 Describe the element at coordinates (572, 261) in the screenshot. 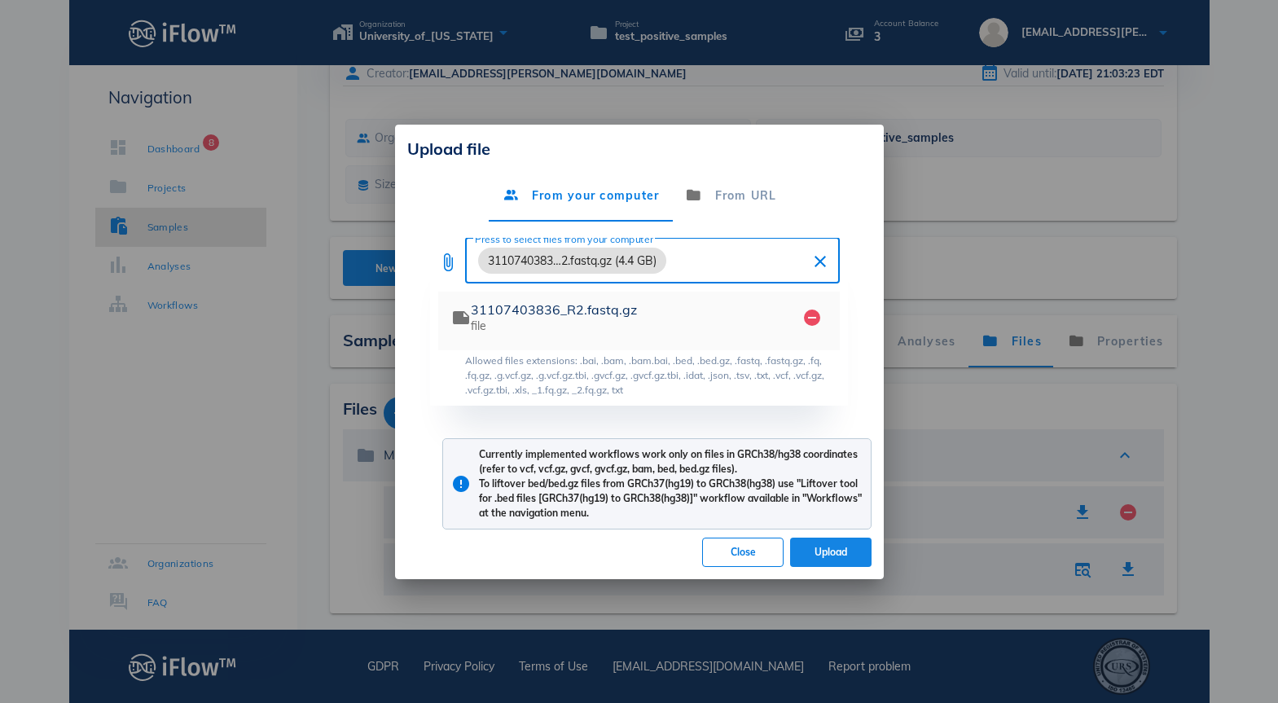

I see `span: 3110740383…2.fastq.gz (4.4 GB)` at that location.